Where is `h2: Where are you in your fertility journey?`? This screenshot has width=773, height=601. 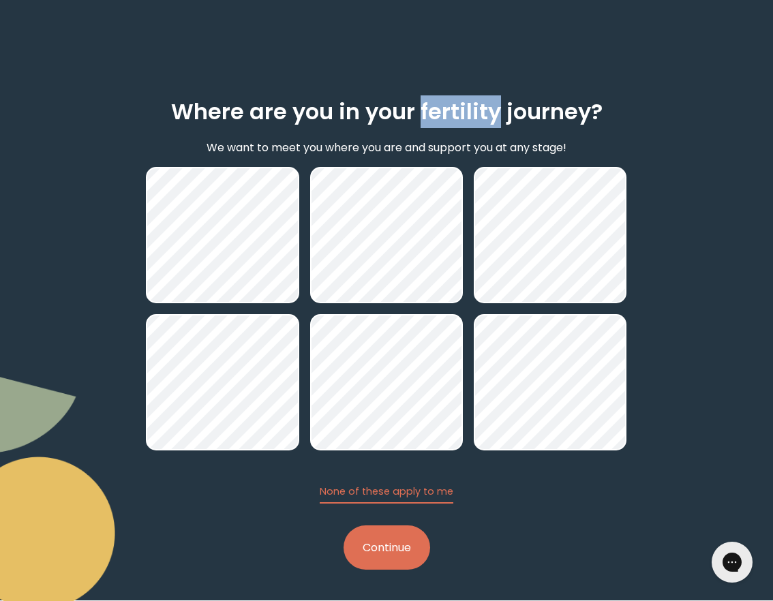
h2: Where are you in your fertility journey? is located at coordinates (386, 112).